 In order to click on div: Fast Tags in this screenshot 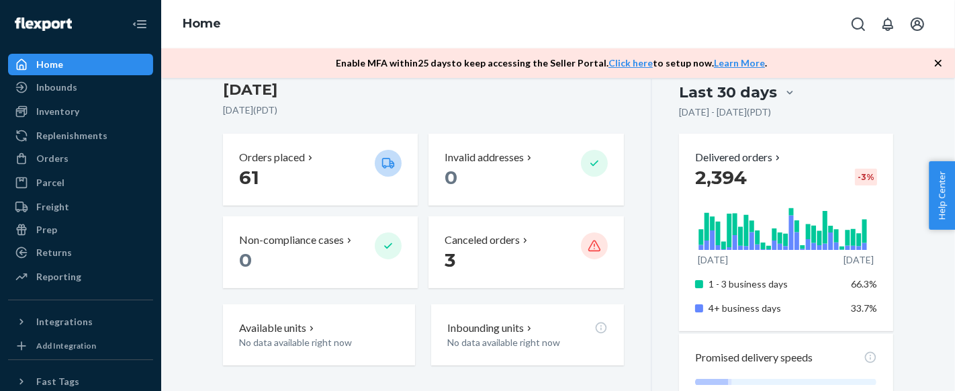, I will do `click(58, 381)`.